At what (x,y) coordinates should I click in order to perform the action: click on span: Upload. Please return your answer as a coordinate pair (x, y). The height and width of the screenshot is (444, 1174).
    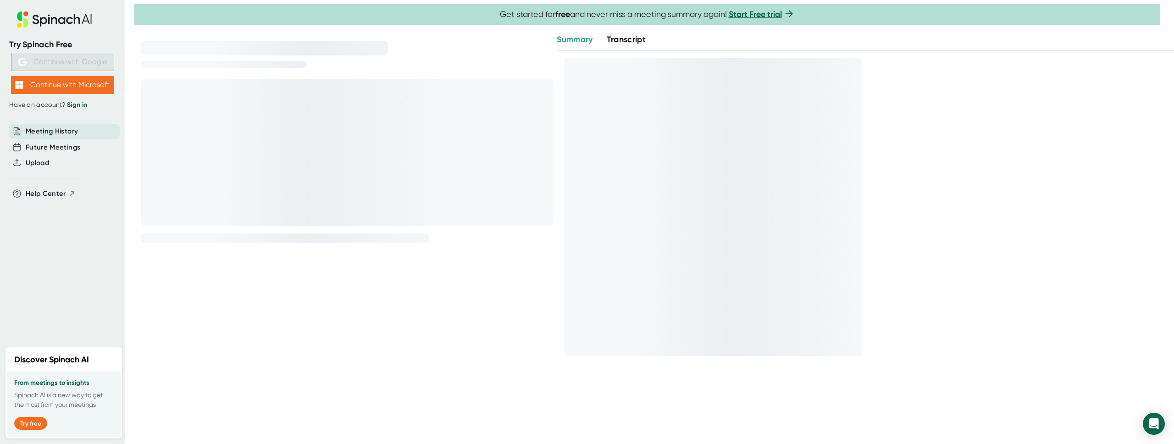
    Looking at the image, I should click on (37, 163).